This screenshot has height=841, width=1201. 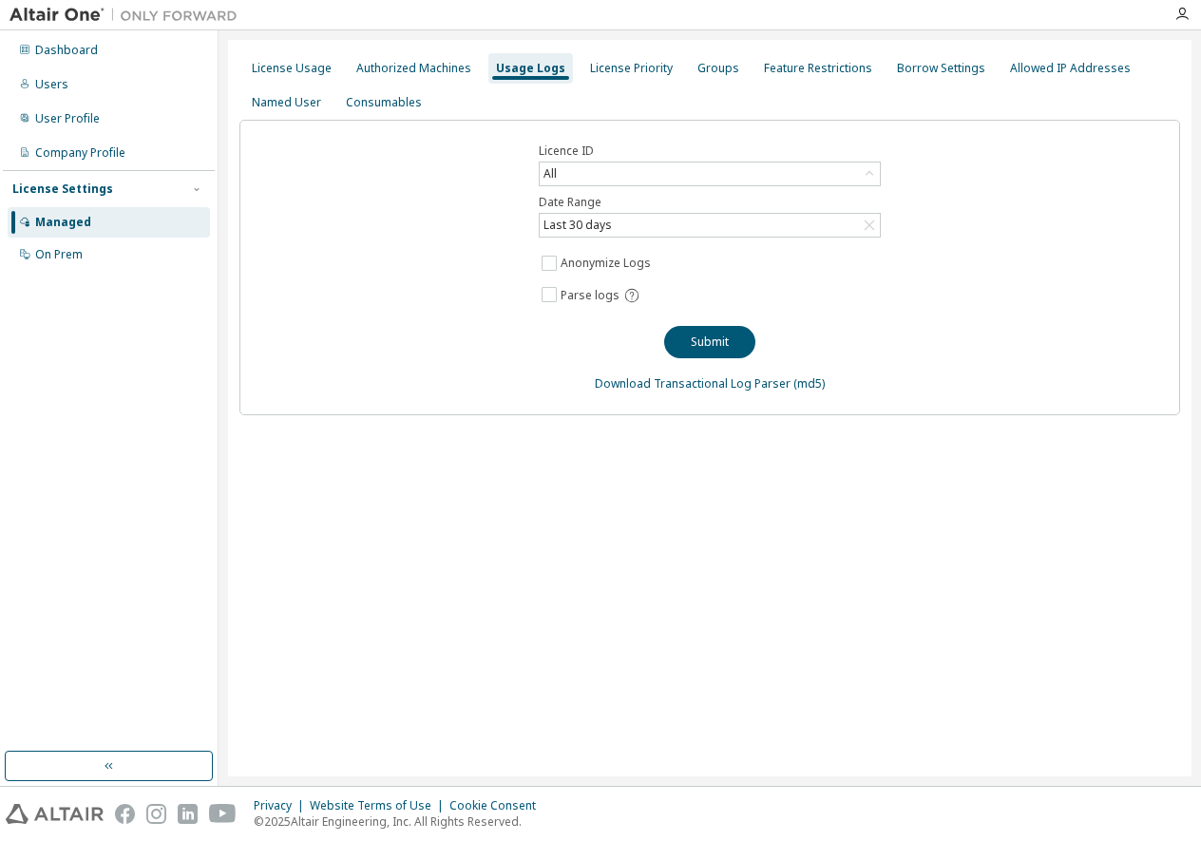 What do you see at coordinates (384, 103) in the screenshot?
I see `div: Consumables` at bounding box center [384, 103].